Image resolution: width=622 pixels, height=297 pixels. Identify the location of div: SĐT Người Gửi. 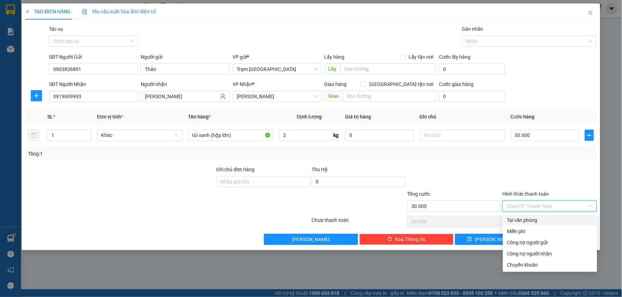
(93, 57).